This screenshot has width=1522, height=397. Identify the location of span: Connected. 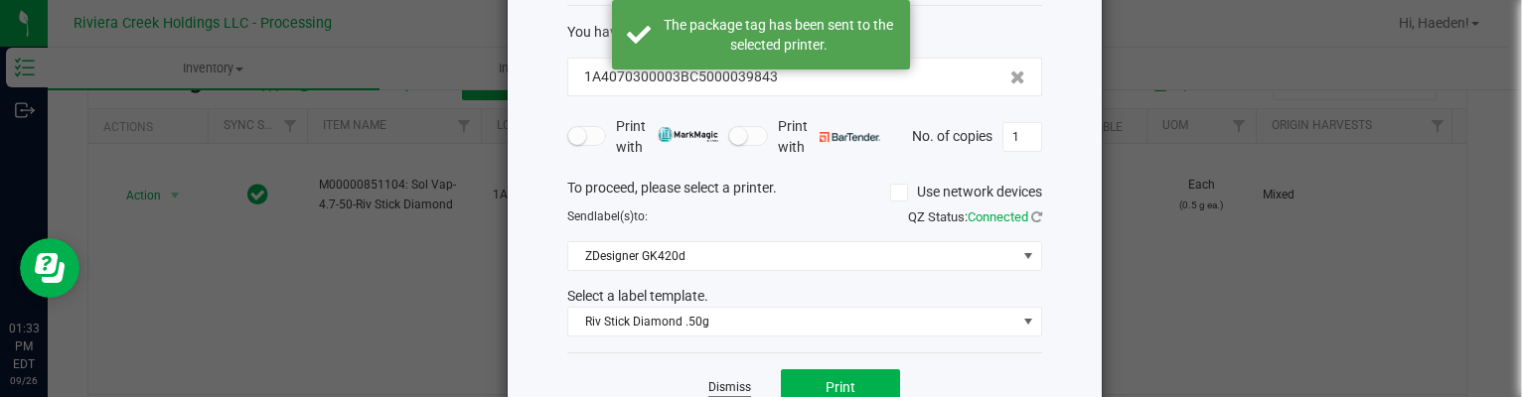
(998, 217).